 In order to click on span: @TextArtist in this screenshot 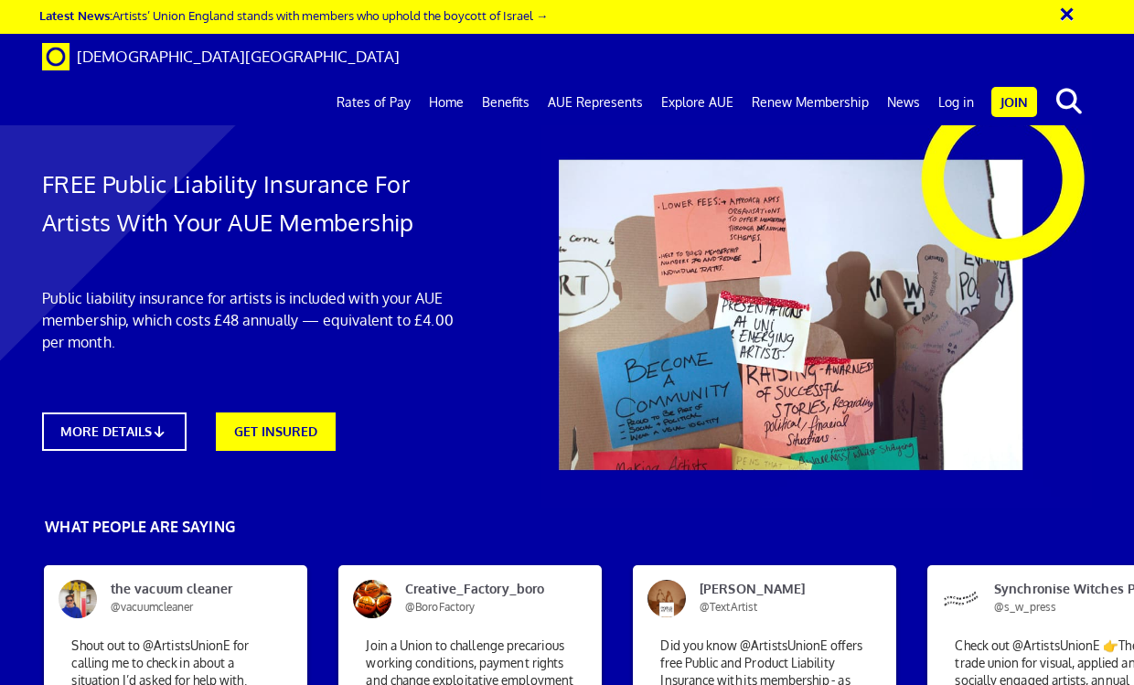, I will do `click(728, 606)`.